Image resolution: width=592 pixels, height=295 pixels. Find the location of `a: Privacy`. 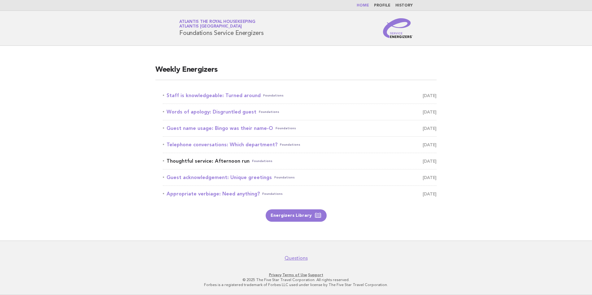

a: Privacy is located at coordinates (275, 275).